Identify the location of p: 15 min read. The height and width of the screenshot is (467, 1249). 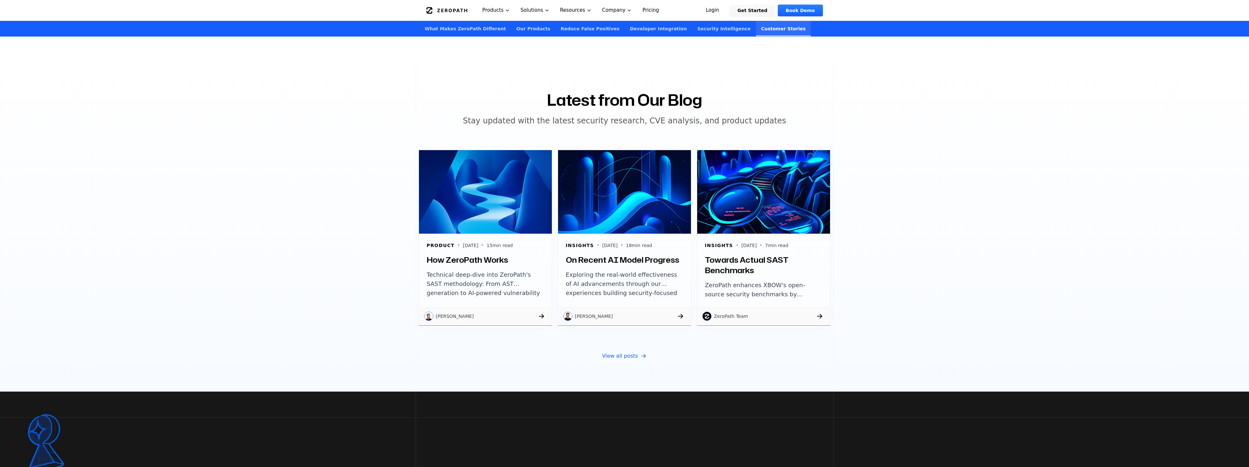
(500, 246).